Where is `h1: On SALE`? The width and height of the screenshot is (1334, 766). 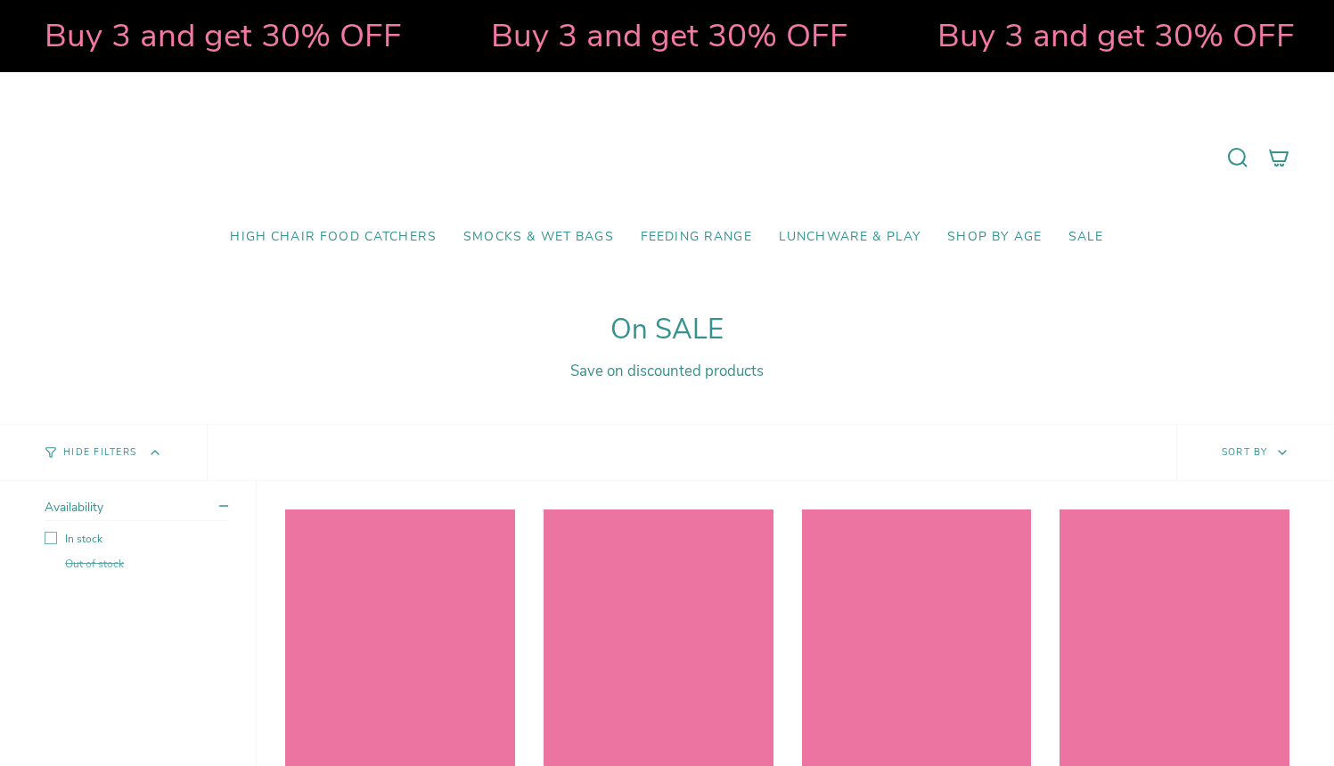 h1: On SALE is located at coordinates (667, 330).